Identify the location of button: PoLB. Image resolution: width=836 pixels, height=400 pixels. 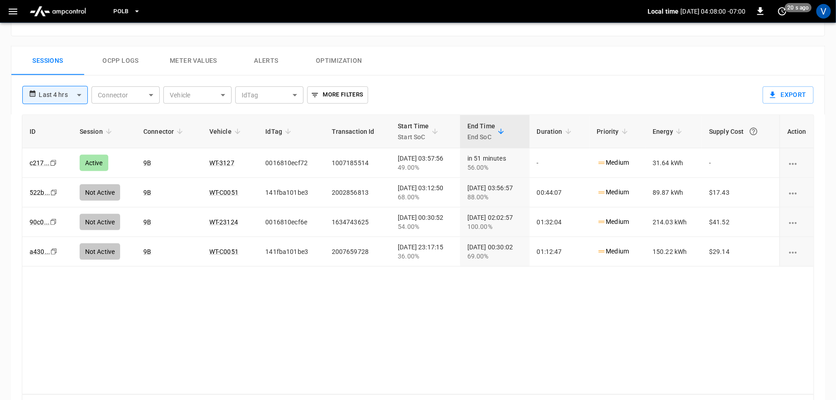
(127, 11).